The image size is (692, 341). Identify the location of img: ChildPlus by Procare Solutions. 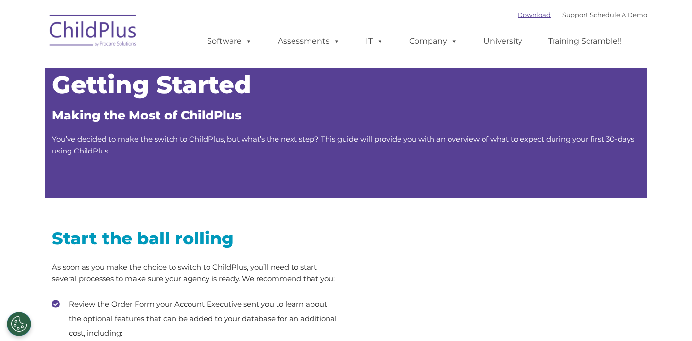
(93, 32).